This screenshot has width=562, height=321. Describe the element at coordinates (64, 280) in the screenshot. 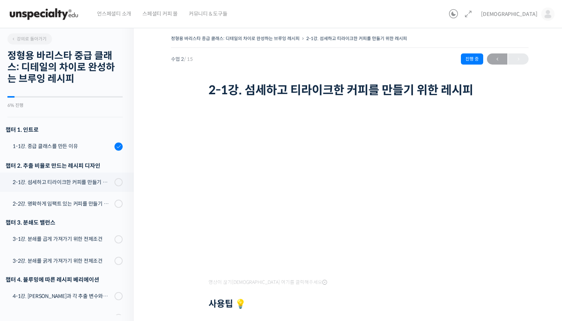

I see `div: 챕터 4. 블루밍에 따른 레시피 베리에이션` at that location.